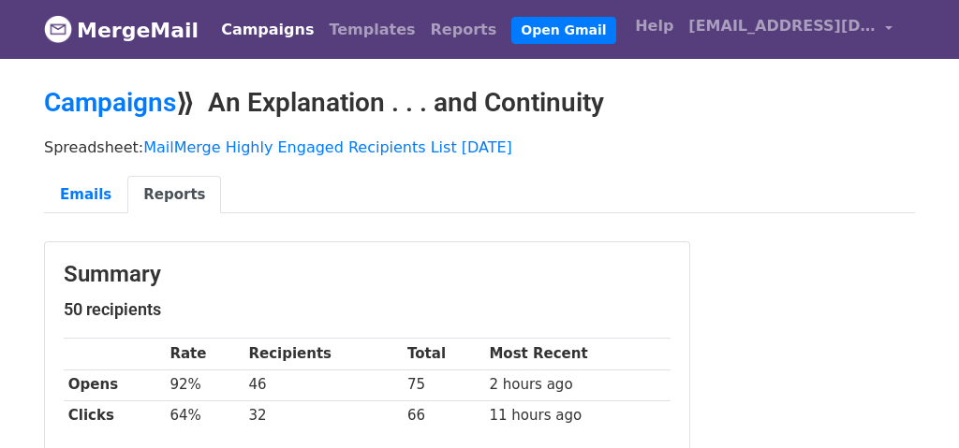 The image size is (959, 448). Describe the element at coordinates (121, 30) in the screenshot. I see `a: MergeMail` at that location.